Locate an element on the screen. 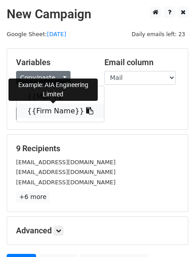  div: Example: AIA Engineering Limited is located at coordinates (53, 90).